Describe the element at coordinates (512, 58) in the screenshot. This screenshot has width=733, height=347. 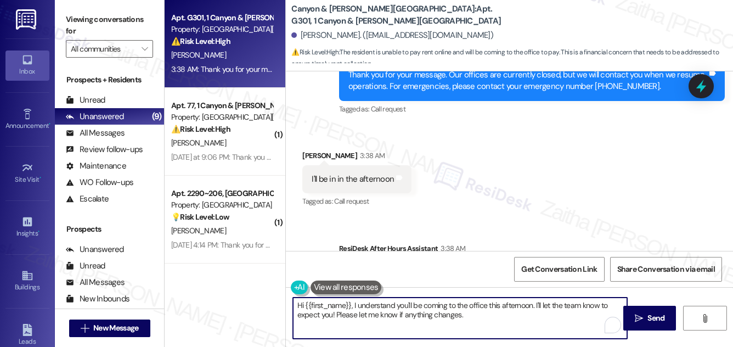
I see `span: : The resident is unable to pay rent online and will be coming to the office to pay. This is a fi...` at that location.